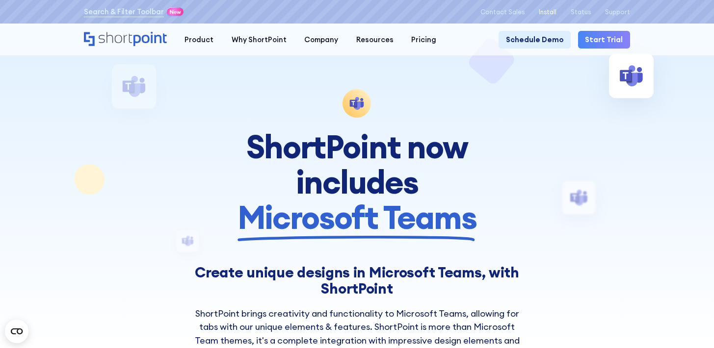  I want to click on a: Status, so click(580, 12).